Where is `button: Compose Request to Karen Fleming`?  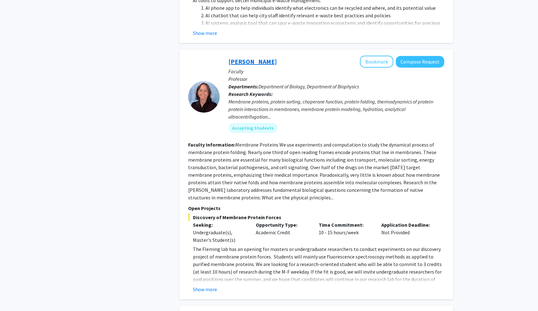
button: Compose Request to Karen Fleming is located at coordinates (420, 62).